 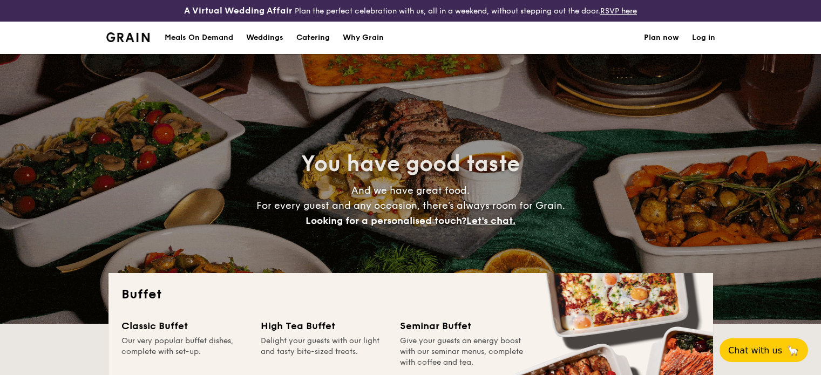 I want to click on a: Catering, so click(x=313, y=38).